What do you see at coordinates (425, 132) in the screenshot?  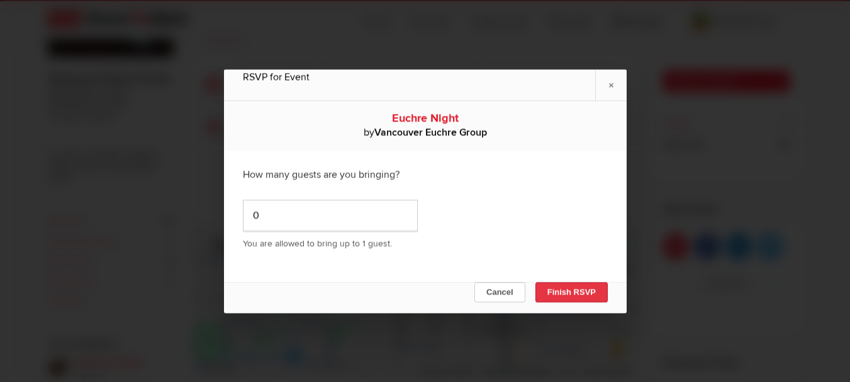 I see `div: by` at bounding box center [425, 132].